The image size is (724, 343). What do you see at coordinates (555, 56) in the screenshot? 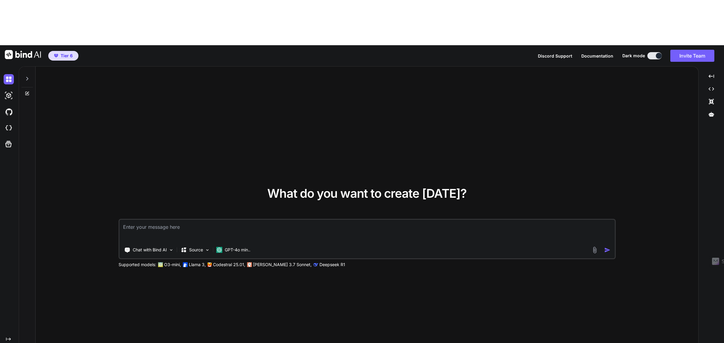
I see `span: Discord Support` at bounding box center [555, 56].